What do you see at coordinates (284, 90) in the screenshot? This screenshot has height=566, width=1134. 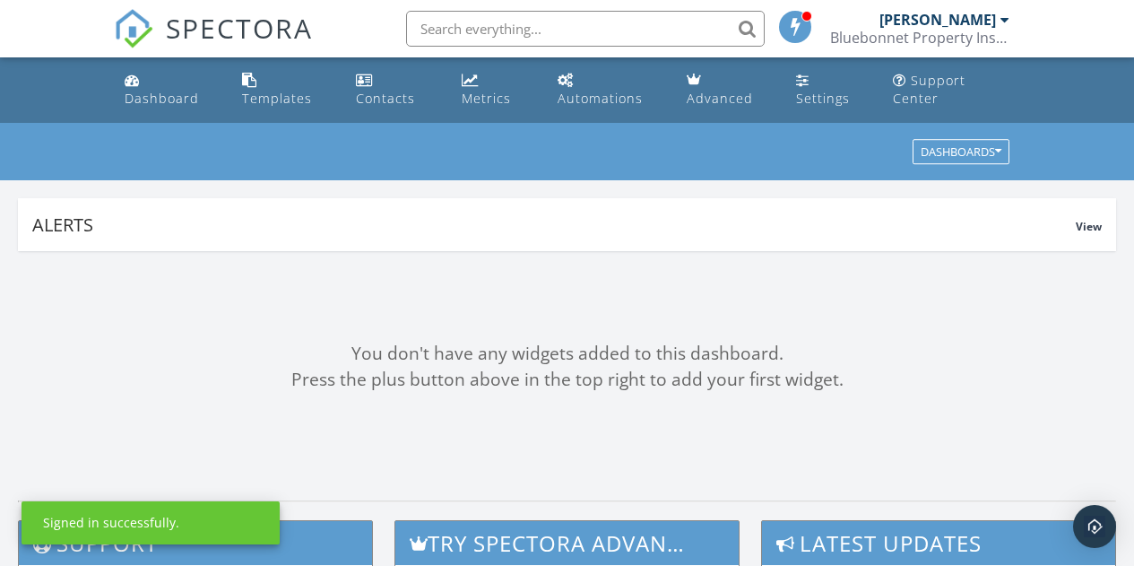 I see `a: Templates` at bounding box center [284, 90].